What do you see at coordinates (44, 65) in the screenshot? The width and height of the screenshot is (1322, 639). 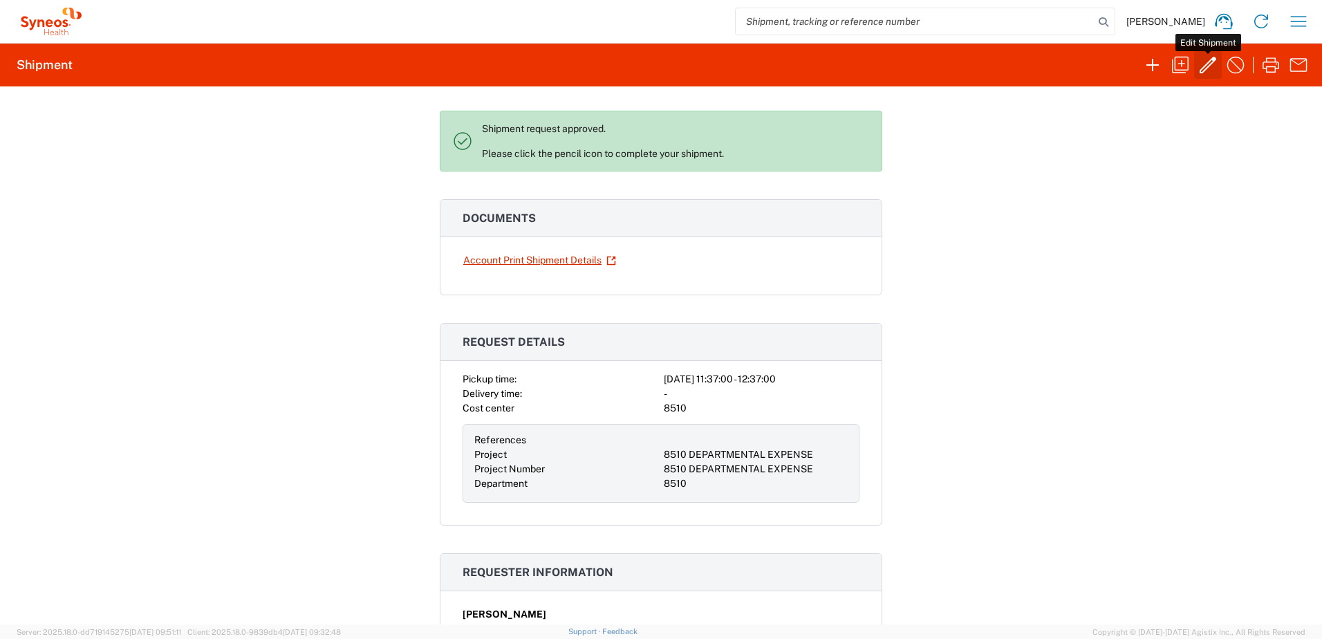 I see `h2: Shipment` at bounding box center [44, 65].